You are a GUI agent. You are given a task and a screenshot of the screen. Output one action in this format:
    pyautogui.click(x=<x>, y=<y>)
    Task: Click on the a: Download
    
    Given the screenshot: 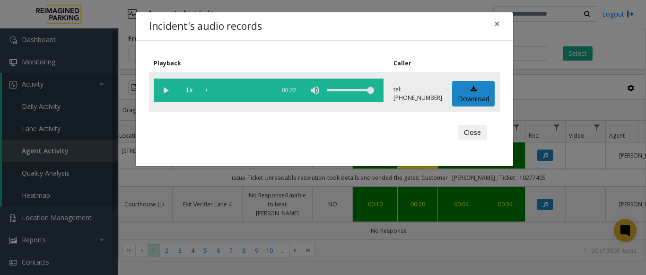 What is the action you would take?
    pyautogui.click(x=474, y=94)
    